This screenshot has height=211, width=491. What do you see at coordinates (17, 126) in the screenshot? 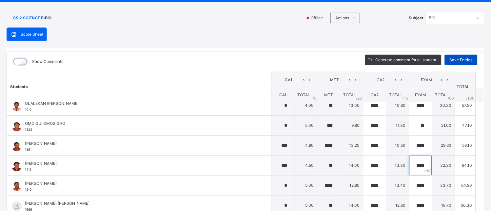
I see `img: 1323.png` at bounding box center [17, 126].